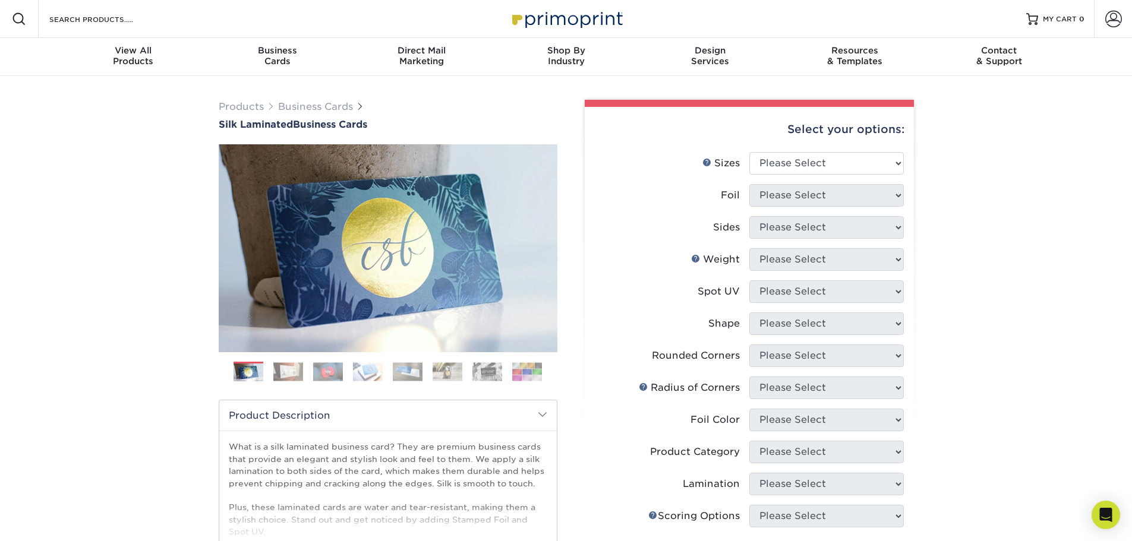 The width and height of the screenshot is (1132, 541). Describe the element at coordinates (694, 452) in the screenshot. I see `div: Product Category` at that location.